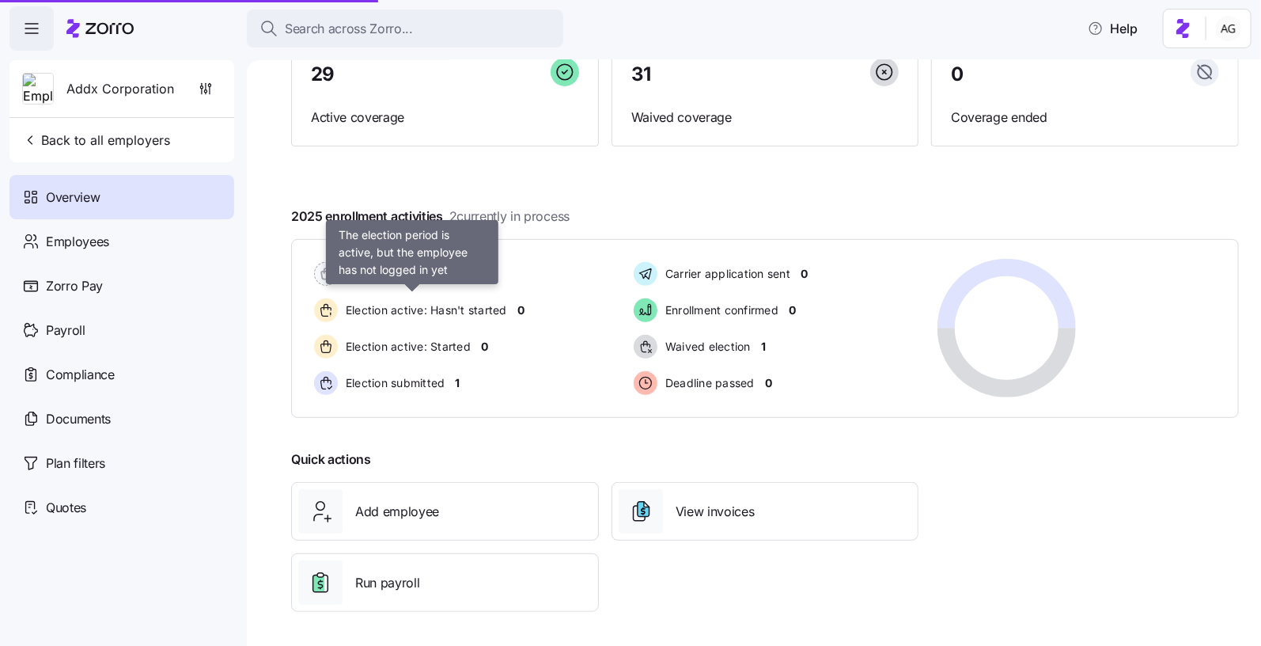 The image size is (1261, 646). Describe the element at coordinates (120, 89) in the screenshot. I see `span: Addx Corporation` at that location.